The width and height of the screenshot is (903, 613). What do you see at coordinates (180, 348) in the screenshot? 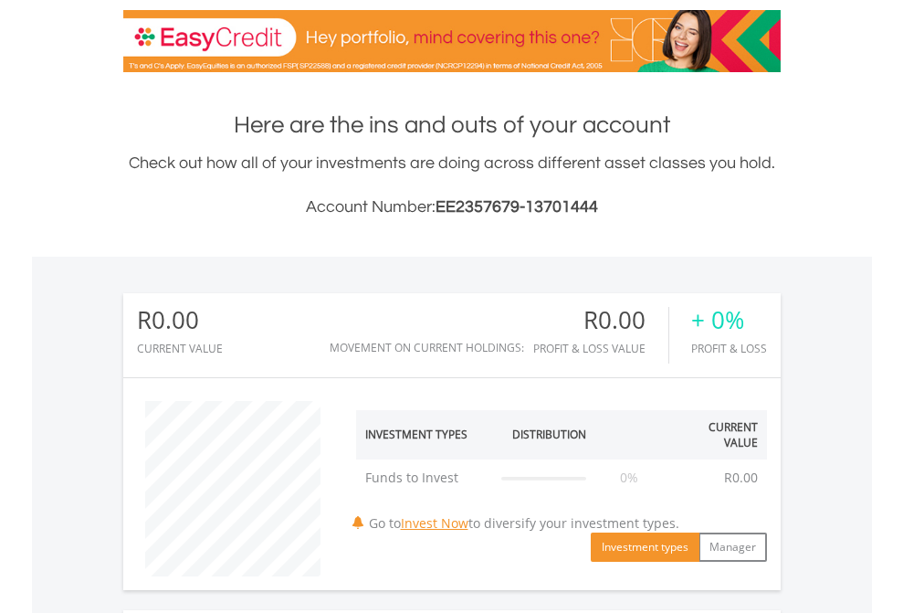
I see `div: CURRENT VALUE` at bounding box center [180, 348].